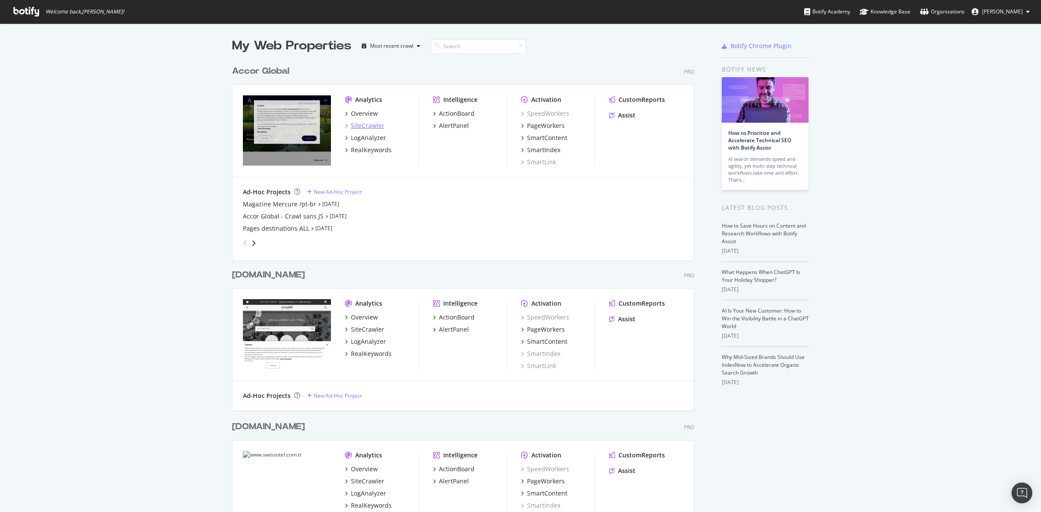 This screenshot has height=512, width=1041. Describe the element at coordinates (761, 46) in the screenshot. I see `div: Botify Chrome Plugin` at that location.